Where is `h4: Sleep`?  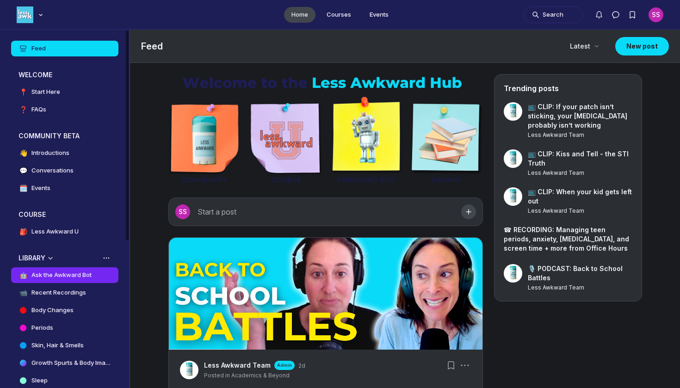 h4: Sleep is located at coordinates (39, 380).